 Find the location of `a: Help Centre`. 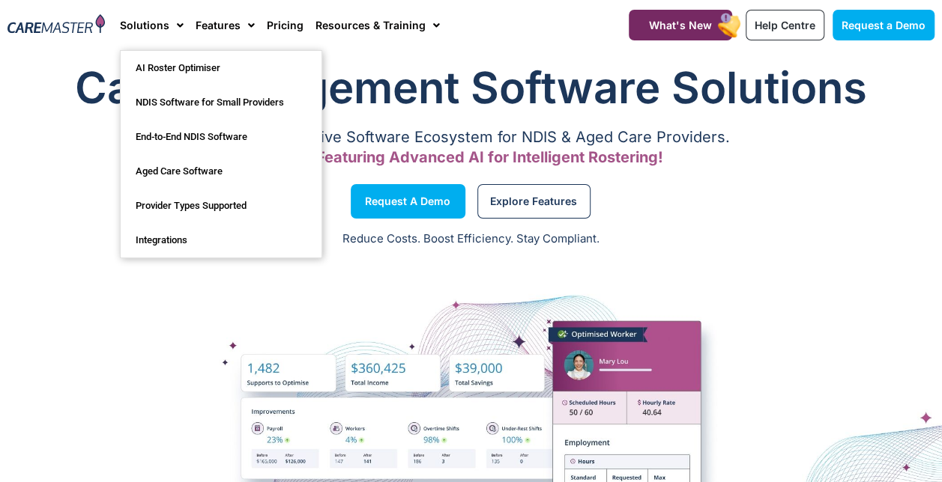

a: Help Centre is located at coordinates (784, 25).